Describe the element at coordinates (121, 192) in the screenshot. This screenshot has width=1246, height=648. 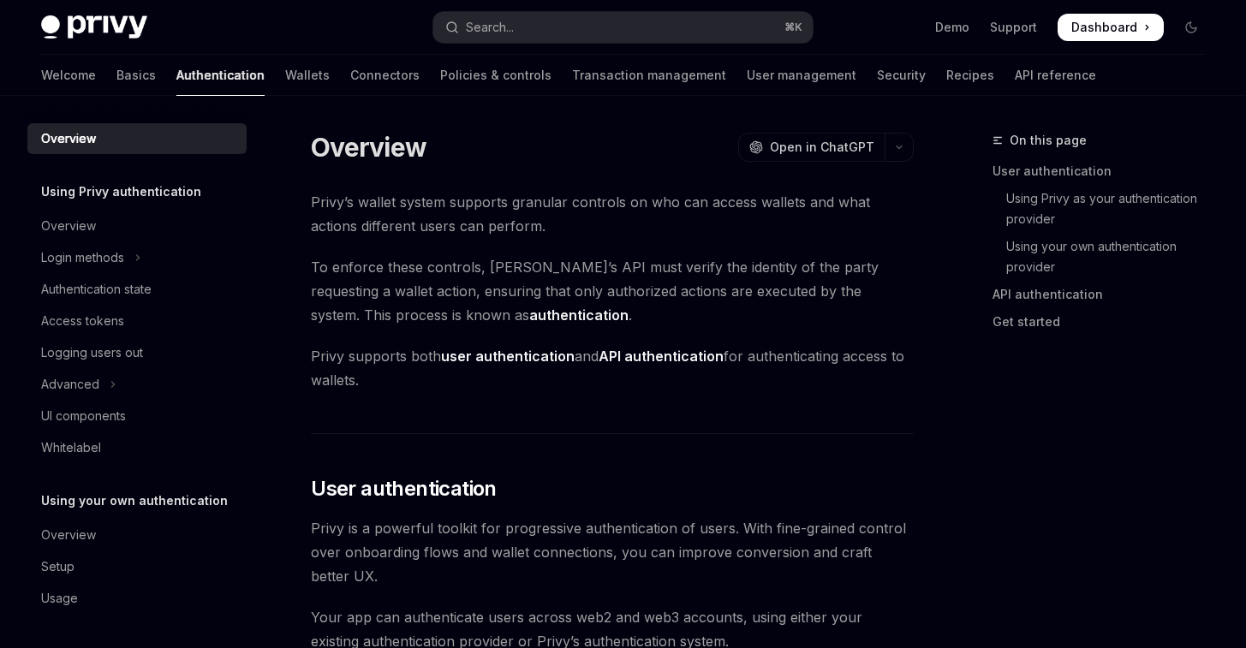
I see `h5: Using Privy authentication` at that location.